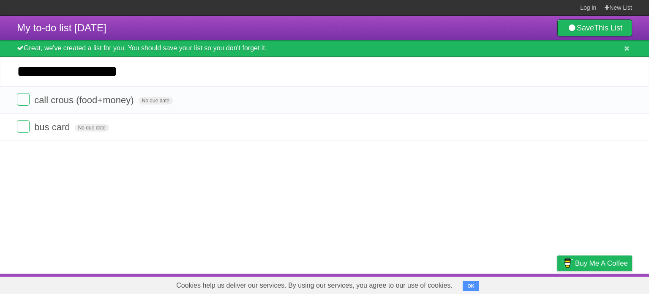  What do you see at coordinates (53, 127) in the screenshot?
I see `span: bus card` at bounding box center [53, 127].